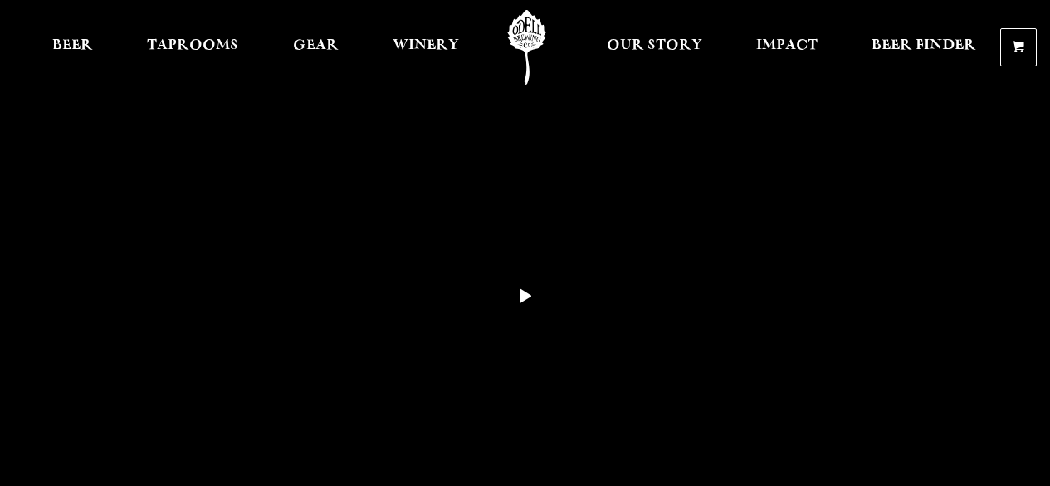 This screenshot has height=486, width=1050. I want to click on a: Gear, so click(316, 47).